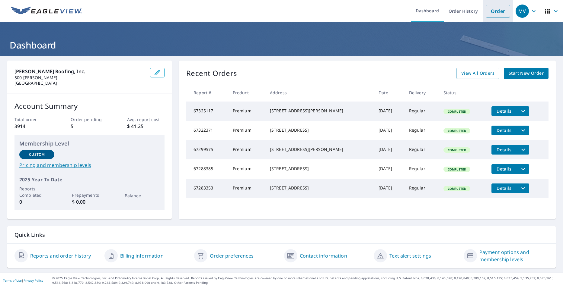 The width and height of the screenshot is (563, 288). Describe the element at coordinates (523, 189) in the screenshot. I see `button: filesDropdownBtn-67283353` at that location.